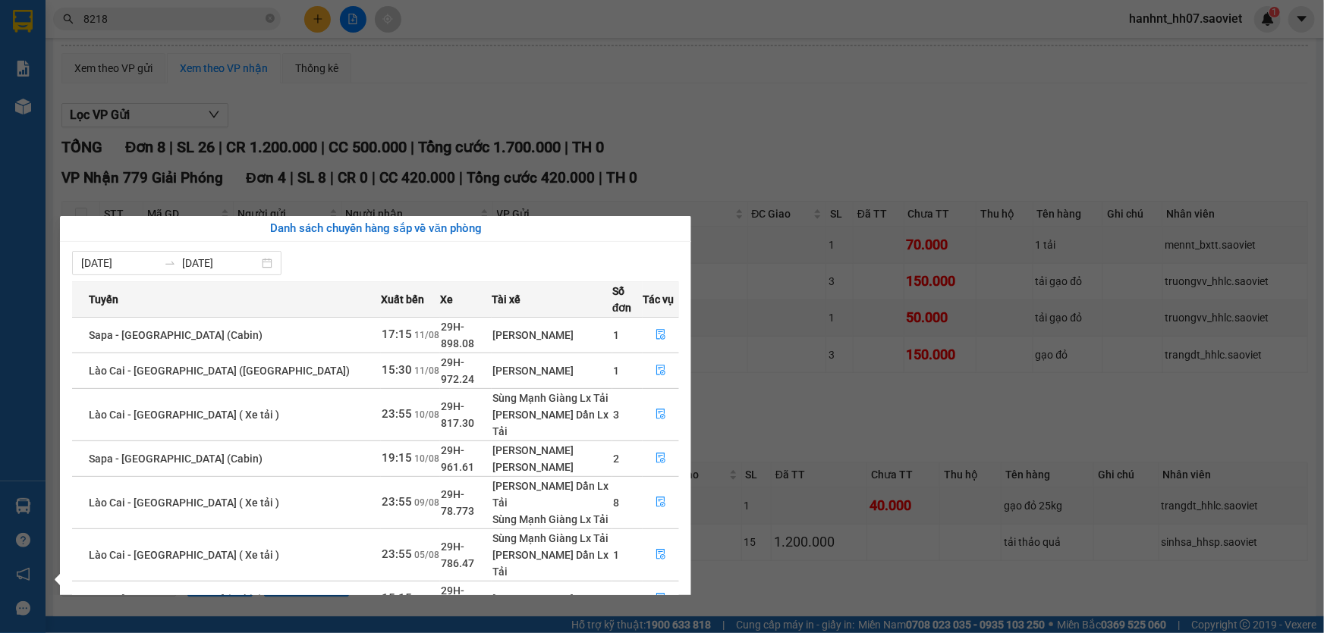  I want to click on span: 3, so click(616, 415).